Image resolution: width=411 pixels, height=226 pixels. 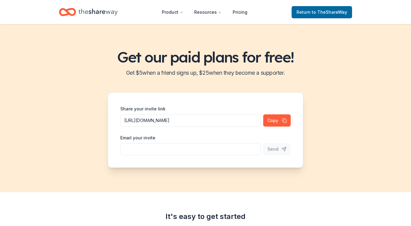 What do you see at coordinates (277, 121) in the screenshot?
I see `button: Copy` at bounding box center [277, 121].